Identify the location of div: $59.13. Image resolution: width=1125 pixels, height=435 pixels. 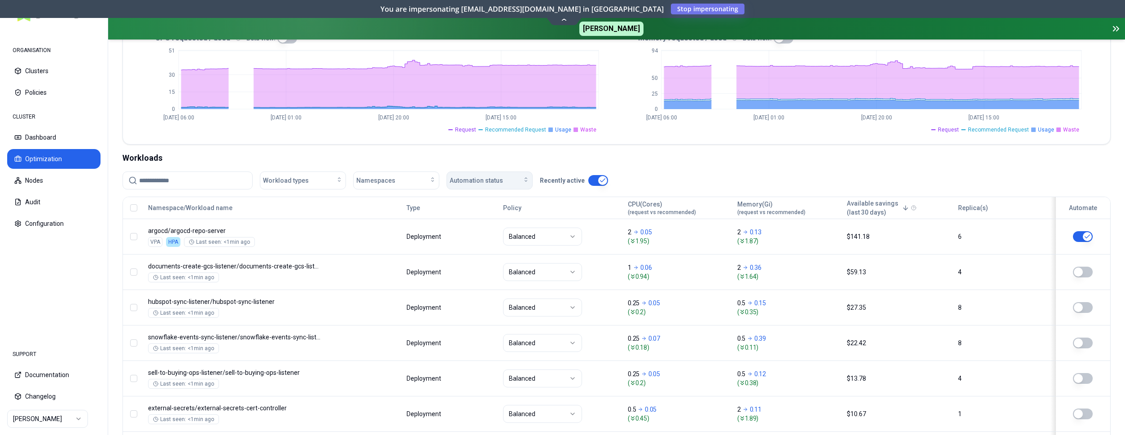
(898, 272).